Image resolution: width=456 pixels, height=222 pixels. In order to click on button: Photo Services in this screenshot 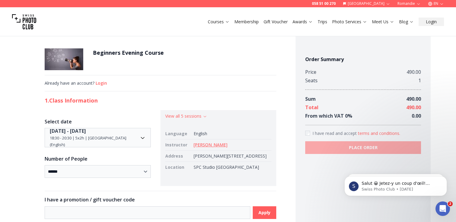, I will do `click(350, 22)`.